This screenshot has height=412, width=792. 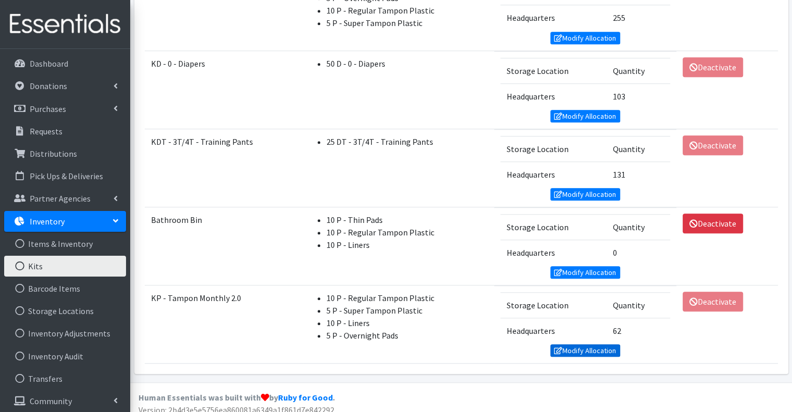 What do you see at coordinates (65, 244) in the screenshot?
I see `a: Items & Inventory` at bounding box center [65, 244].